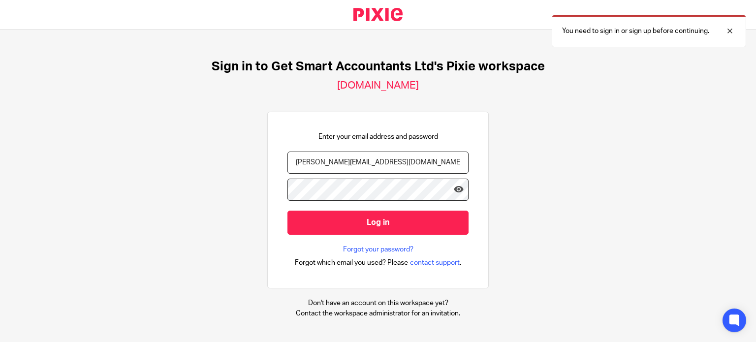 The height and width of the screenshot is (342, 756). What do you see at coordinates (378, 303) in the screenshot?
I see `p: Don't have an account on this workspace yet?` at bounding box center [378, 303].